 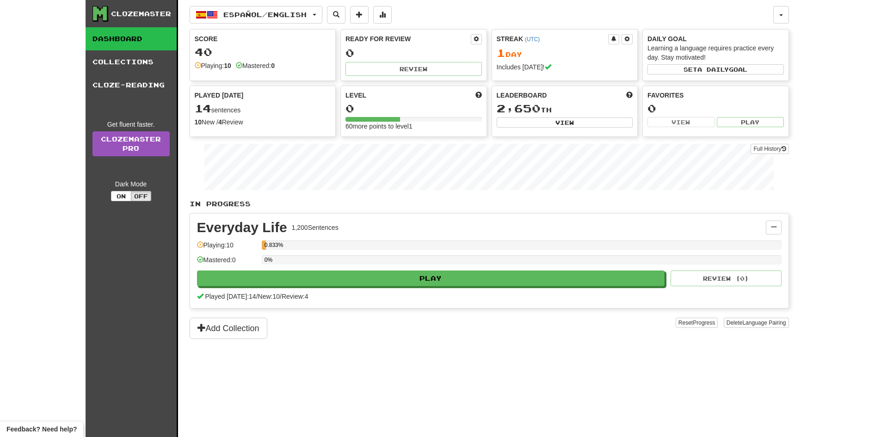 I want to click on span: a daily, so click(x=713, y=69).